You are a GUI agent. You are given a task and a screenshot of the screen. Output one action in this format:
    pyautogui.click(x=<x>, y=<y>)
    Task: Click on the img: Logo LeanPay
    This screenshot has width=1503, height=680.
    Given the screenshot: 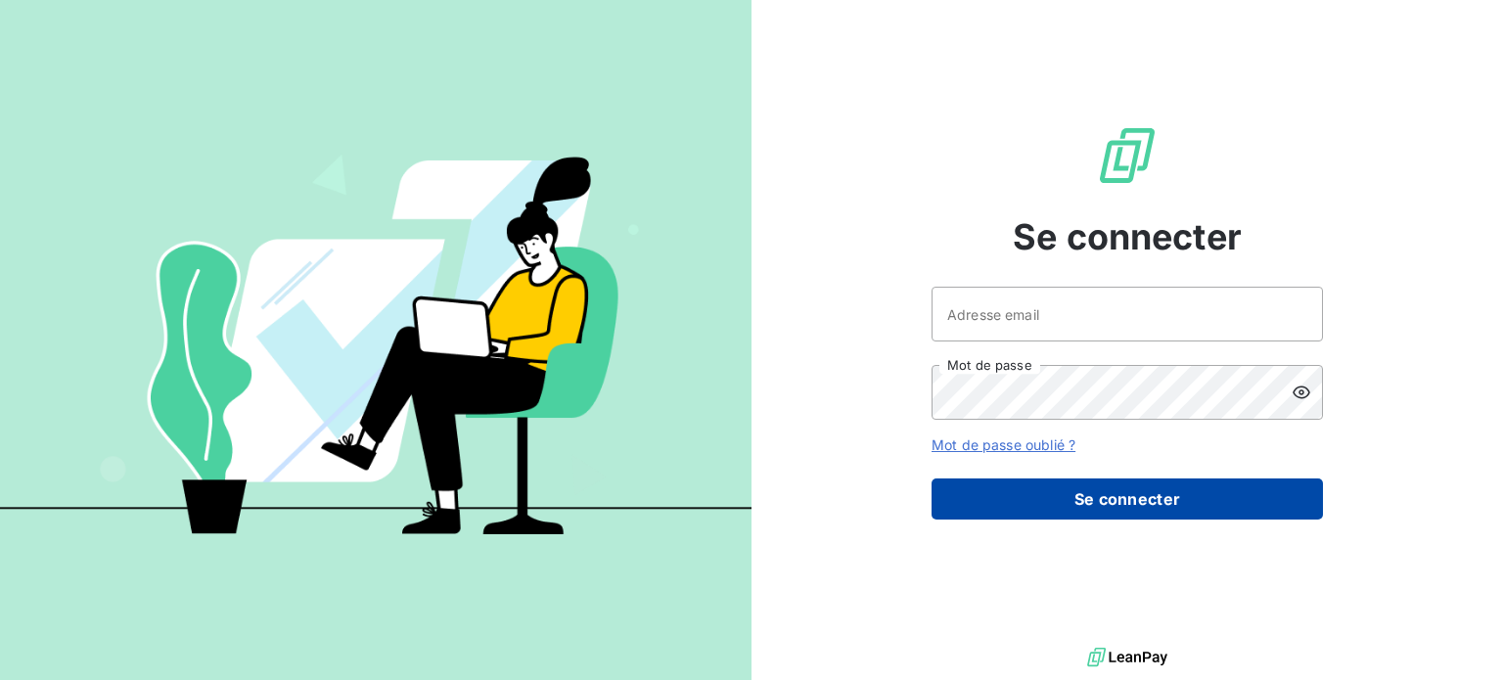 What is the action you would take?
    pyautogui.click(x=1127, y=156)
    